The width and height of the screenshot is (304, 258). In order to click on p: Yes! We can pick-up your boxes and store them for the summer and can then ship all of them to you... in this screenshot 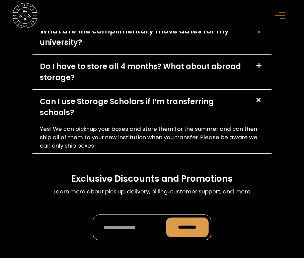, I will do `click(152, 137)`.